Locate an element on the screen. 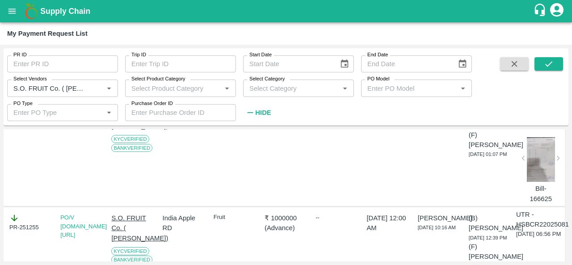  label: Select Product Category is located at coordinates (158, 79).